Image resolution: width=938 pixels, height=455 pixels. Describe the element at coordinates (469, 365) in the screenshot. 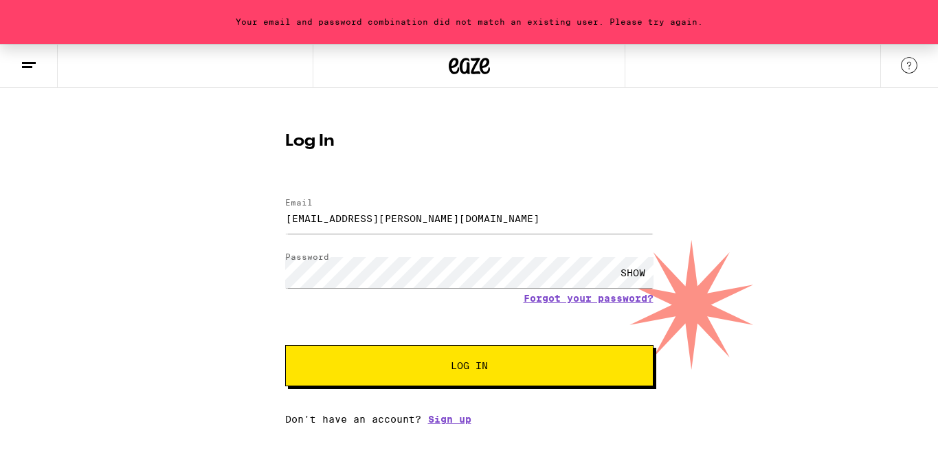

I see `span: Log In` at that location.